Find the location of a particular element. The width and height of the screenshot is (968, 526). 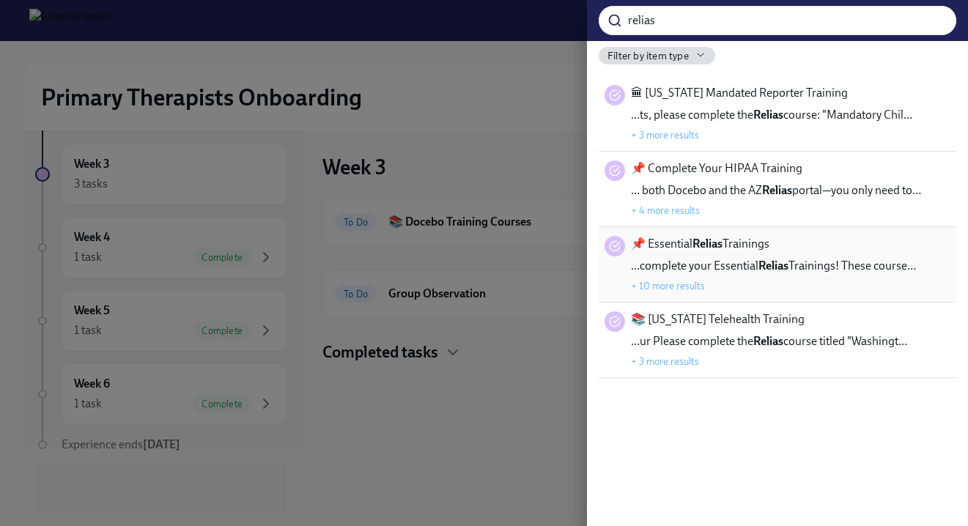

span: Filter by item type is located at coordinates (648, 56).